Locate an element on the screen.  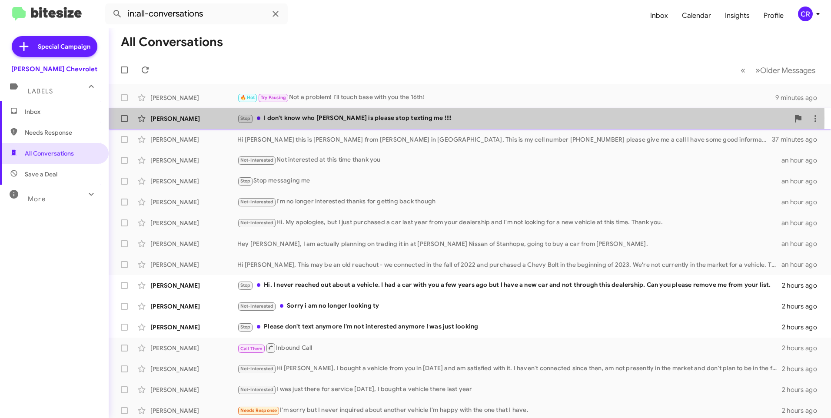
div: Please don't text anymore I'm not interested anymore I was just looking is located at coordinates (509, 327).